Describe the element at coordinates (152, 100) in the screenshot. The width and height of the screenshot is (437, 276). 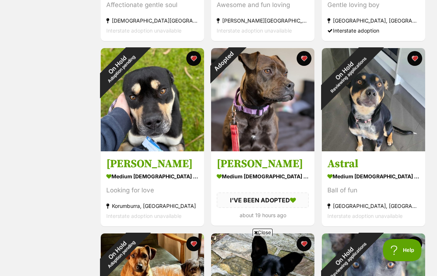
I see `img: Bruce` at that location.